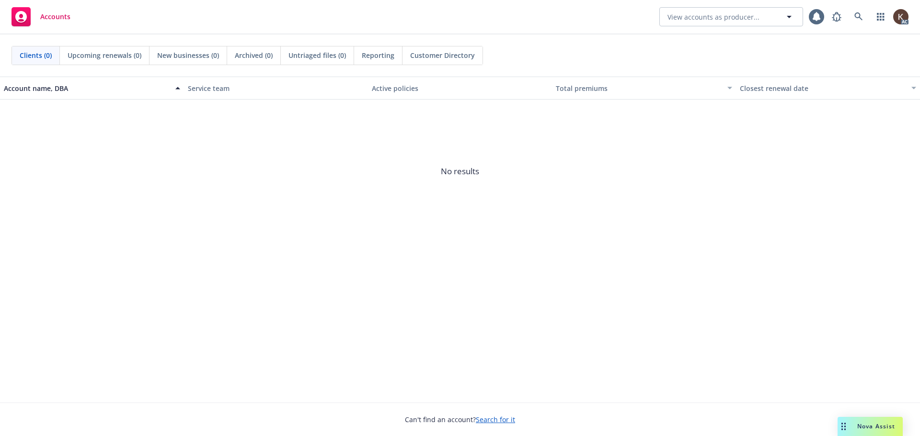  What do you see at coordinates (460, 88) in the screenshot?
I see `button: Active policies` at bounding box center [460, 88].